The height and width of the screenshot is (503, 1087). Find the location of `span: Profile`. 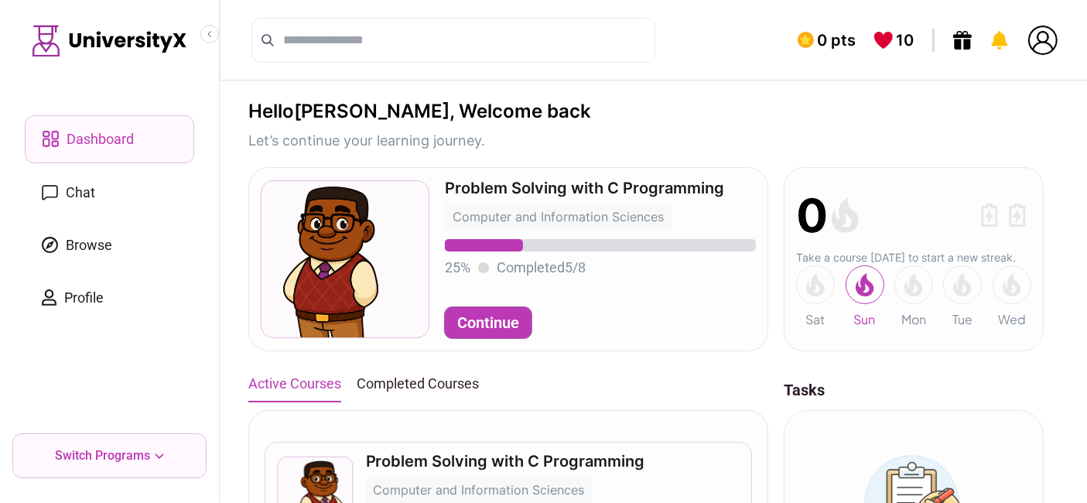

span: Profile is located at coordinates (84, 298).